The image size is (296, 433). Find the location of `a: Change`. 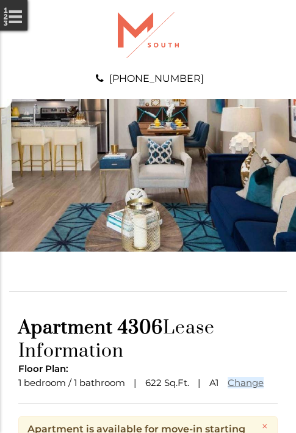

a: Change is located at coordinates (245, 382).